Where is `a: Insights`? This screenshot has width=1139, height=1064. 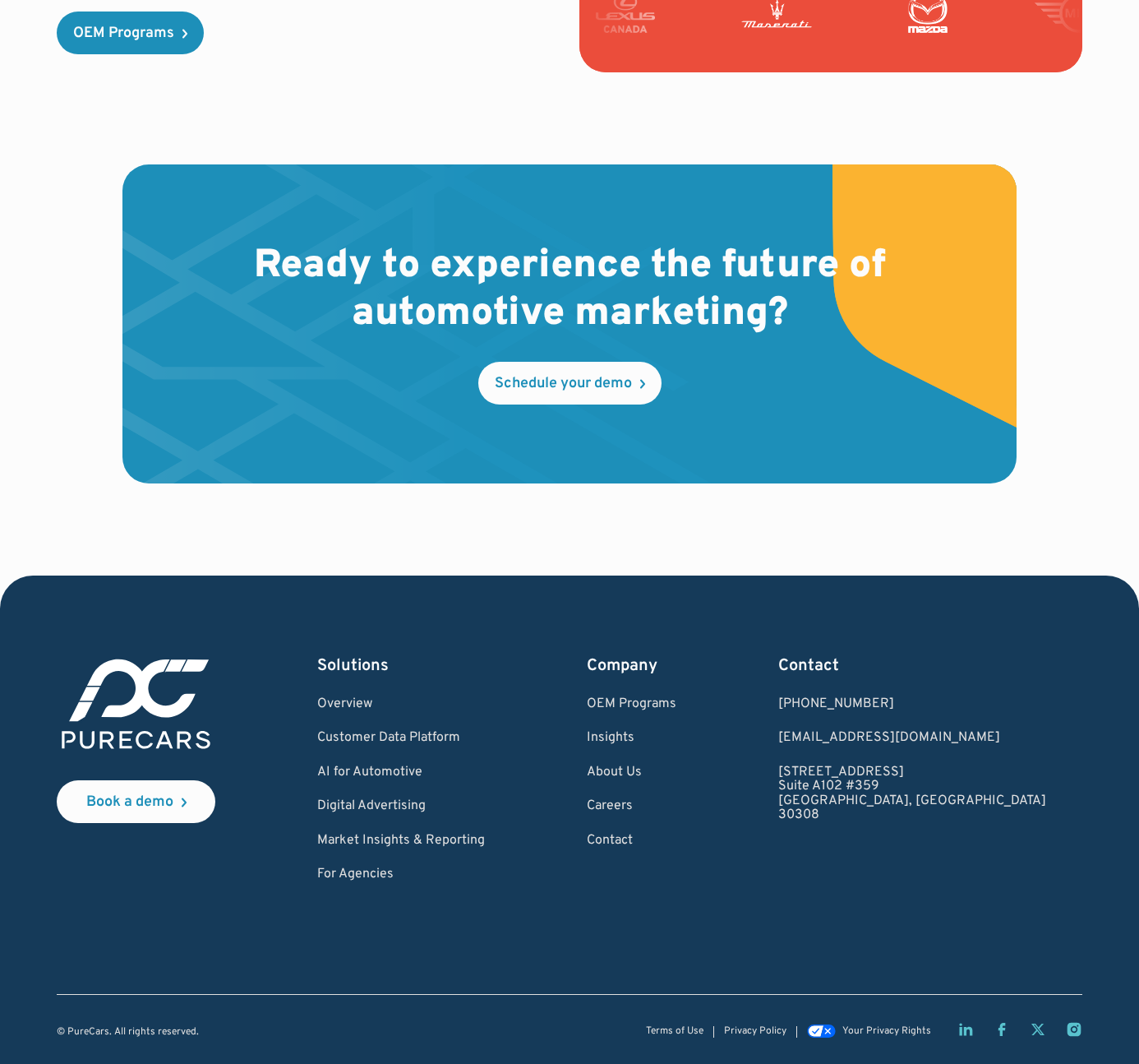
a: Insights is located at coordinates (631, 738).